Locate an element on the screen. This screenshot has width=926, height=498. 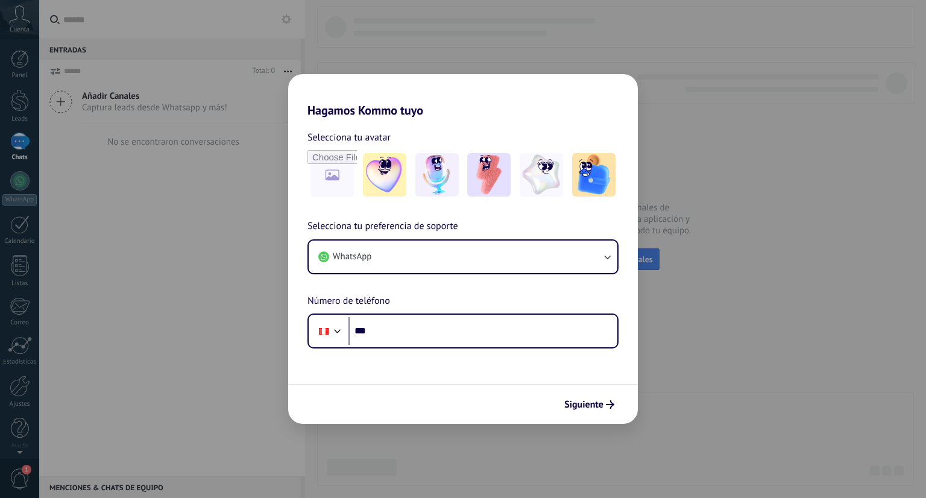
img: -1.jpeg is located at coordinates (385, 175).